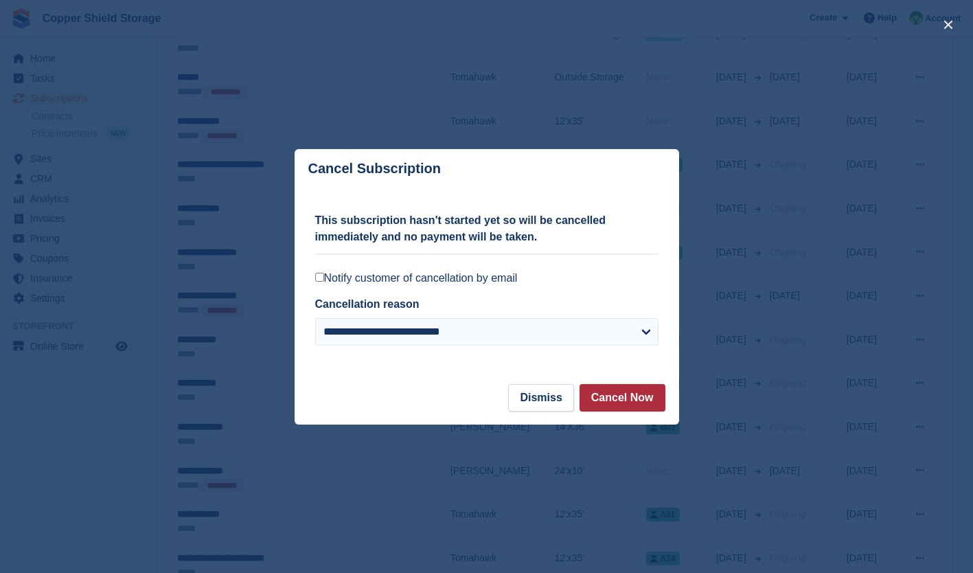 The image size is (973, 573). Describe the element at coordinates (487, 229) in the screenshot. I see `p: This subscription hasn't started yet so will be cancelled immediately and no payment will be taken.` at that location.